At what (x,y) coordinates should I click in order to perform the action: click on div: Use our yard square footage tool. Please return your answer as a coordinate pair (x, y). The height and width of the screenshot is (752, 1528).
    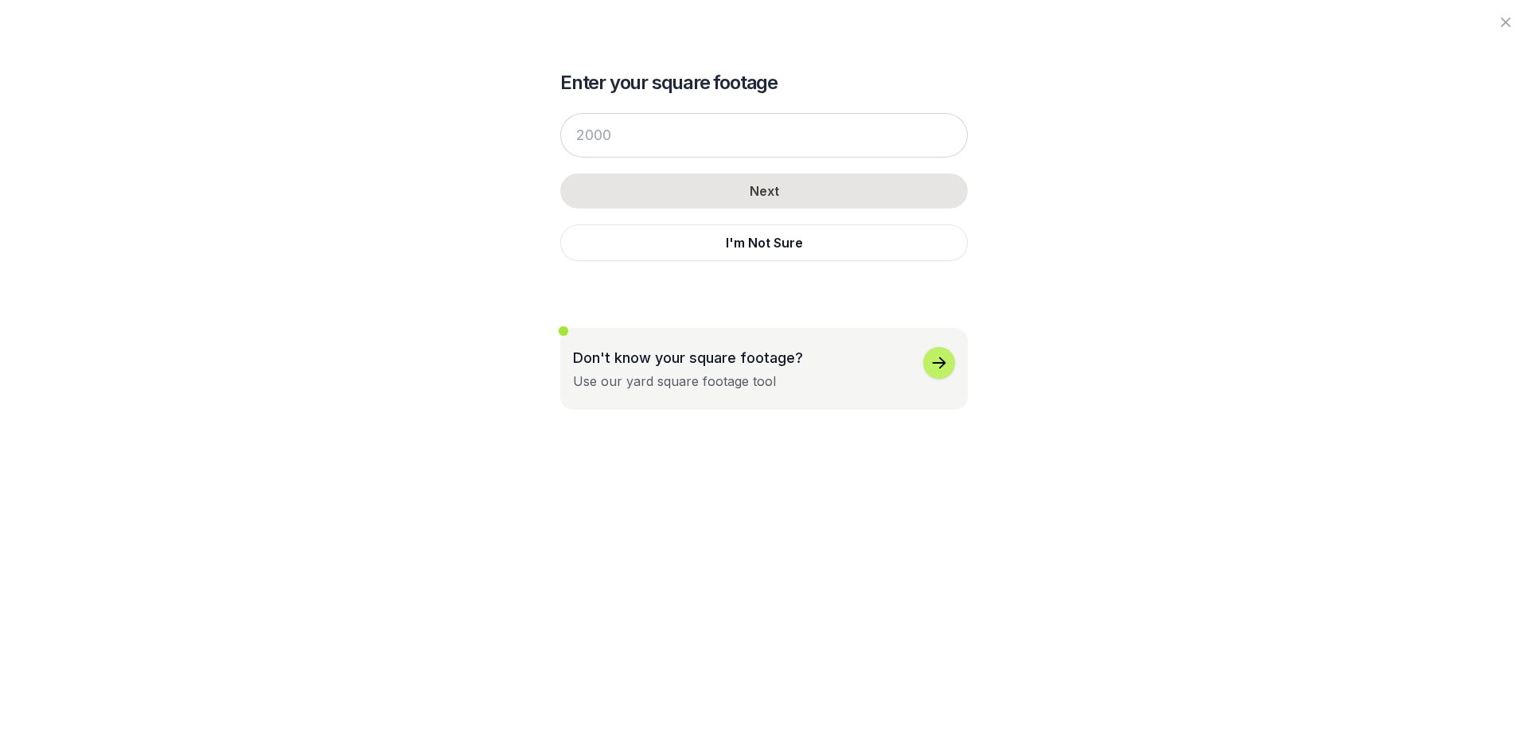
    Looking at the image, I should click on (674, 381).